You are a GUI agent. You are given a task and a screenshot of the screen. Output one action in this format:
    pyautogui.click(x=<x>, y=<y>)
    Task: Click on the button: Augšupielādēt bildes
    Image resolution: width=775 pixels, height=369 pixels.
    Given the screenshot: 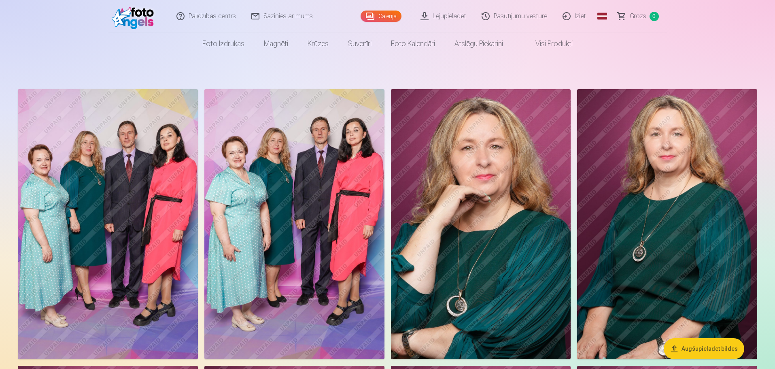 What is the action you would take?
    pyautogui.click(x=704, y=349)
    